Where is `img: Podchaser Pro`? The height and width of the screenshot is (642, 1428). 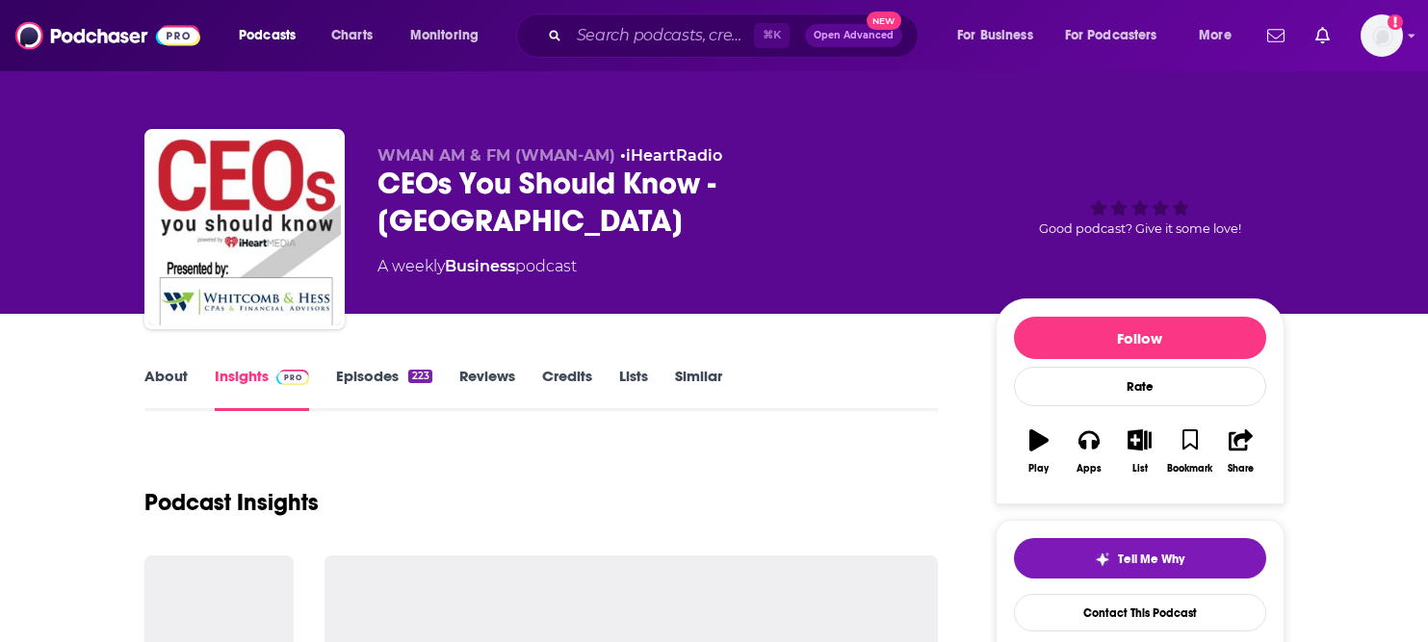 img: Podchaser Pro is located at coordinates (293, 377).